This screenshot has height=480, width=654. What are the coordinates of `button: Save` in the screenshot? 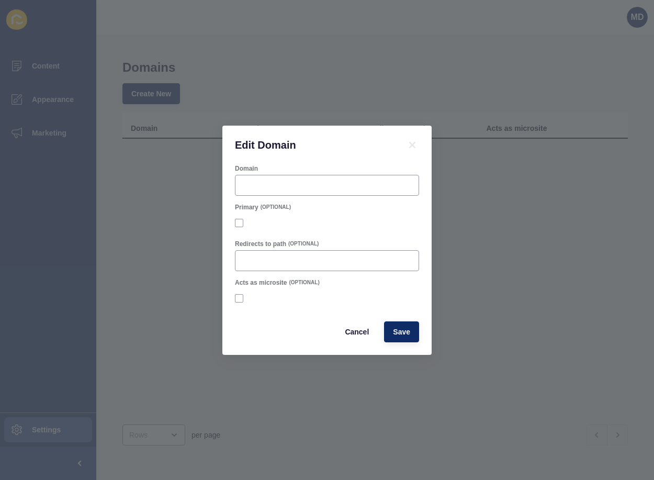 It's located at (401, 332).